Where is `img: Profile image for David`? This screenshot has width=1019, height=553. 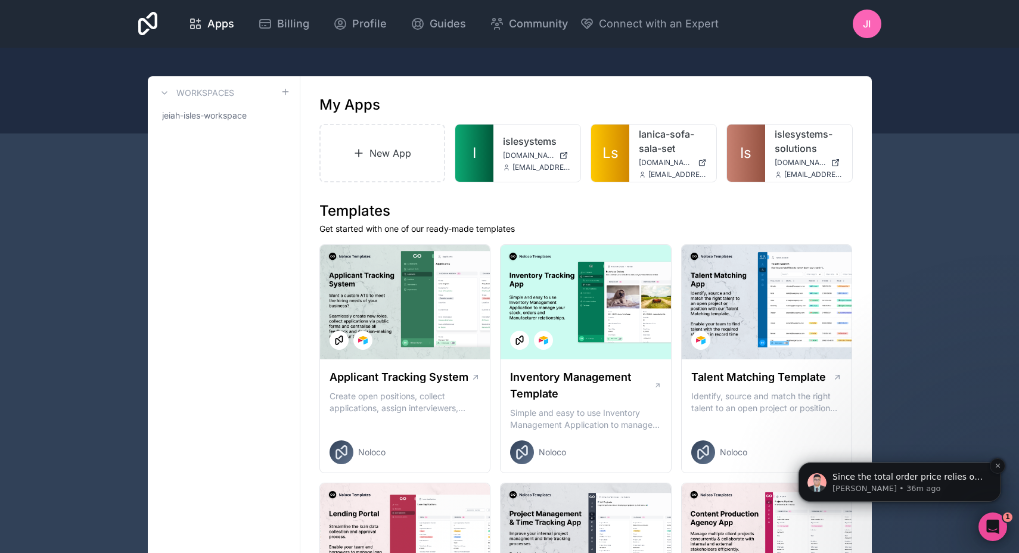
img: Profile image for David is located at coordinates (36, 95).